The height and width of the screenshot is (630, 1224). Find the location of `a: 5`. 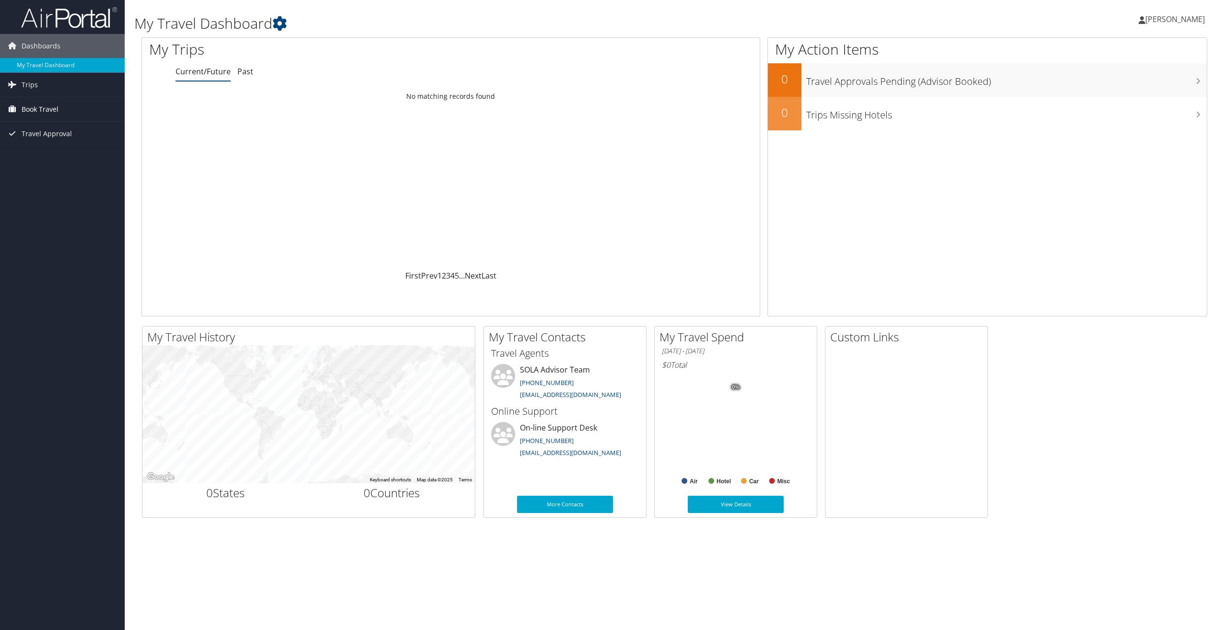

a: 5 is located at coordinates (457, 276).